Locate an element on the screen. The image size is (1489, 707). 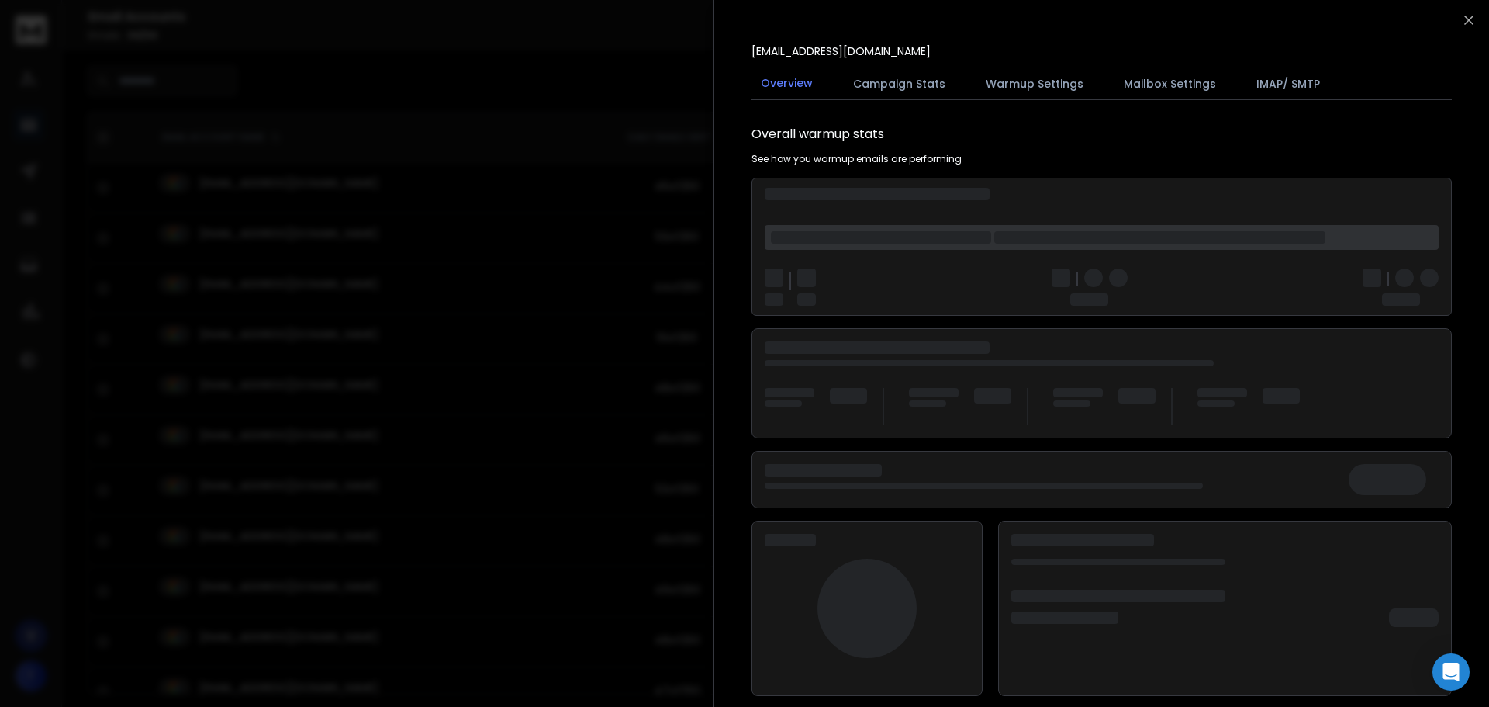
button: Warmup Settings is located at coordinates (1035, 84).